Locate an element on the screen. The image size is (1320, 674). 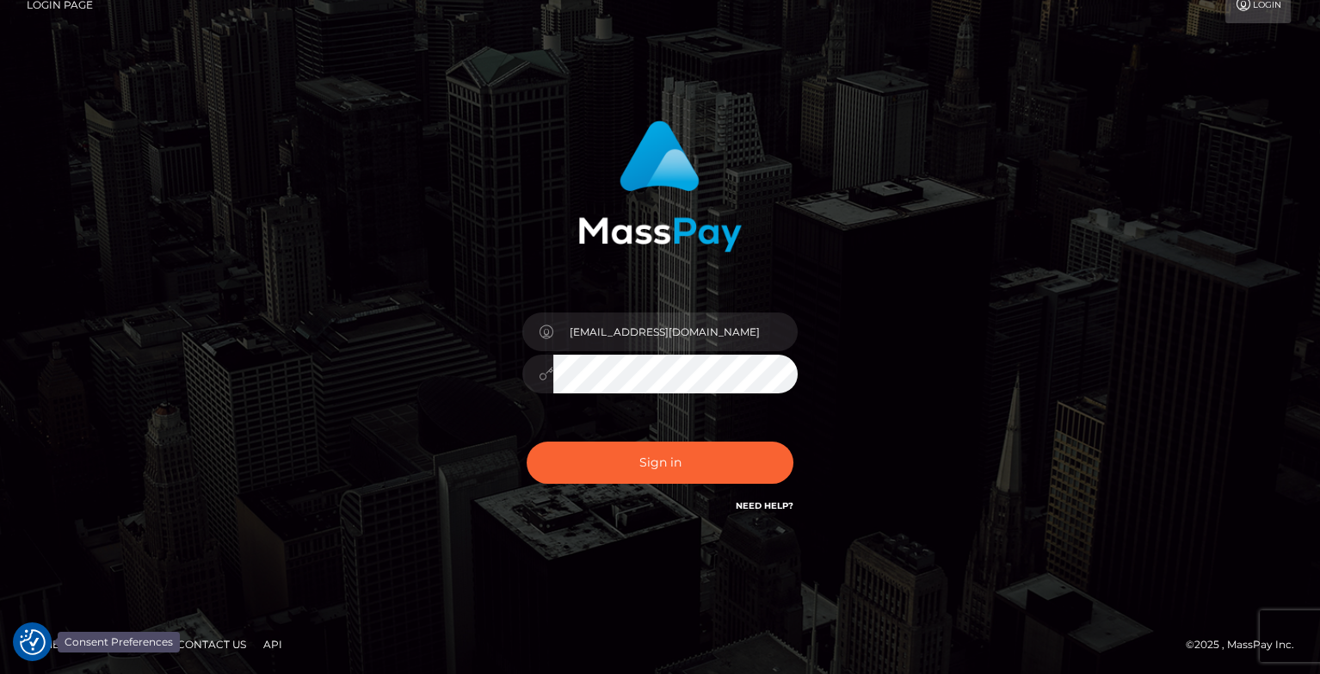
div: © 2025 , MassPay Inc. is located at coordinates (1246, 644).